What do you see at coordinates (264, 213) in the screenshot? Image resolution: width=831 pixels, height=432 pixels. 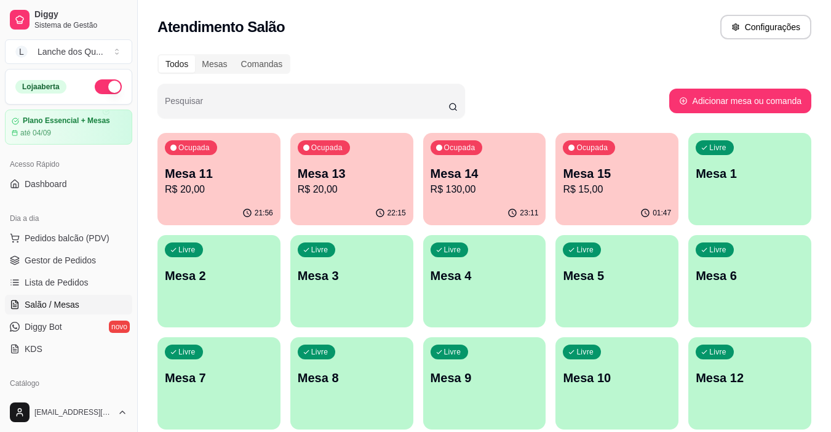 I see `p: 21:56` at bounding box center [264, 213].